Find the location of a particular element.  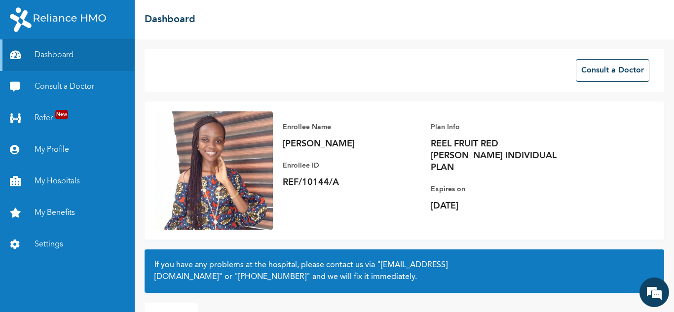

p: Plan Info is located at coordinates (500, 127).